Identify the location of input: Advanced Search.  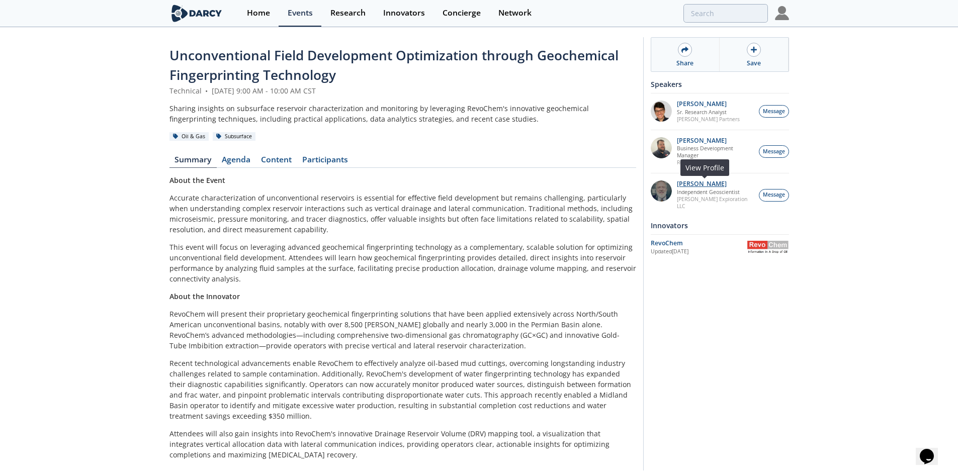
(726, 13).